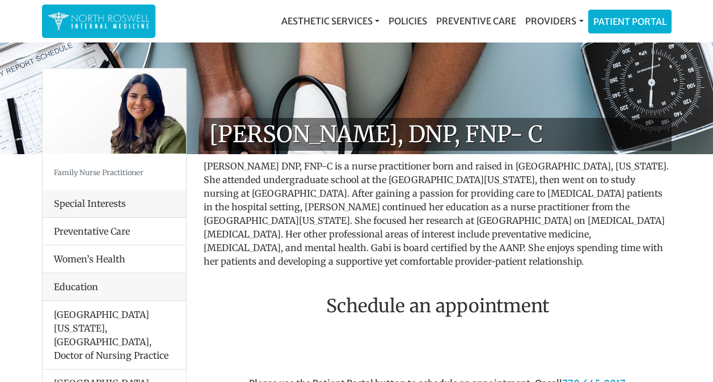  Describe the element at coordinates (476, 21) in the screenshot. I see `a: Preventive Care` at that location.